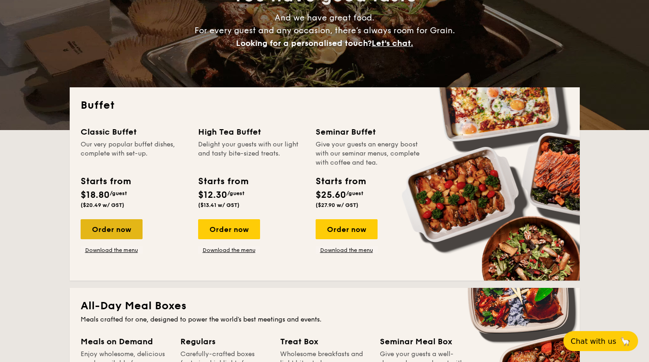 This screenshot has width=649, height=362. I want to click on div: Meals crafted for one, designed to power the world's best meetings and events., so click(325, 320).